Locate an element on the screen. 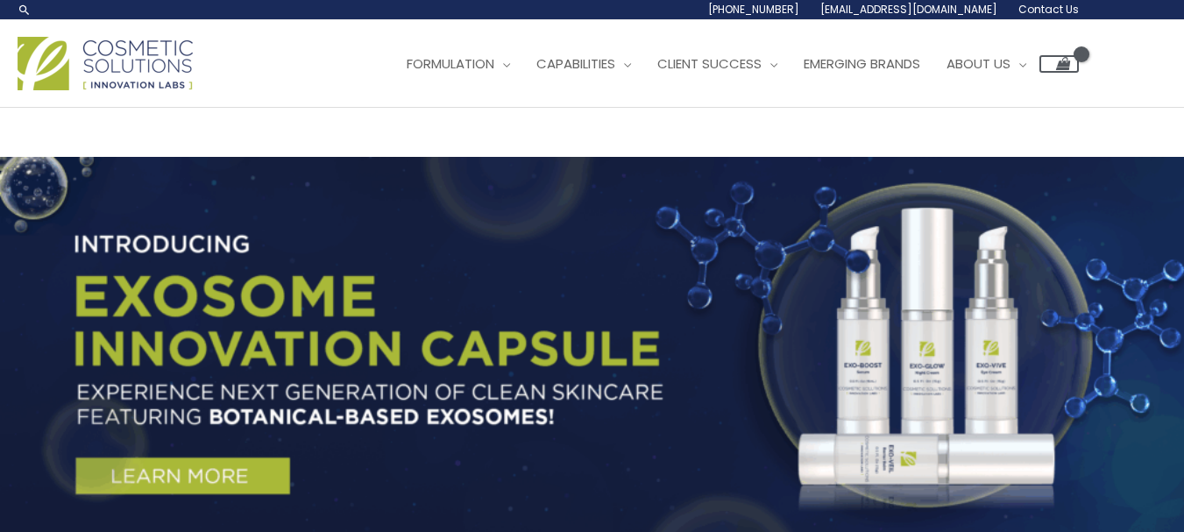 Image resolution: width=1184 pixels, height=532 pixels. img: Cosmetic Solutions Logo is located at coordinates (105, 63).